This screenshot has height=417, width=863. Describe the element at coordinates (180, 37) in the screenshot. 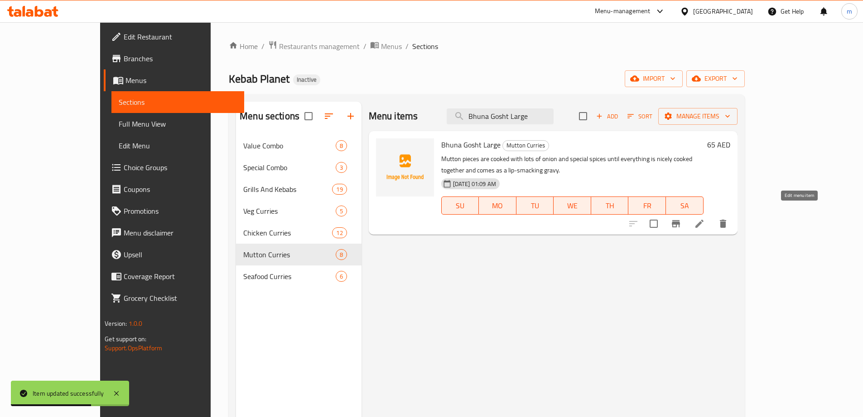

I see `span: Edit Restaurant` at that location.